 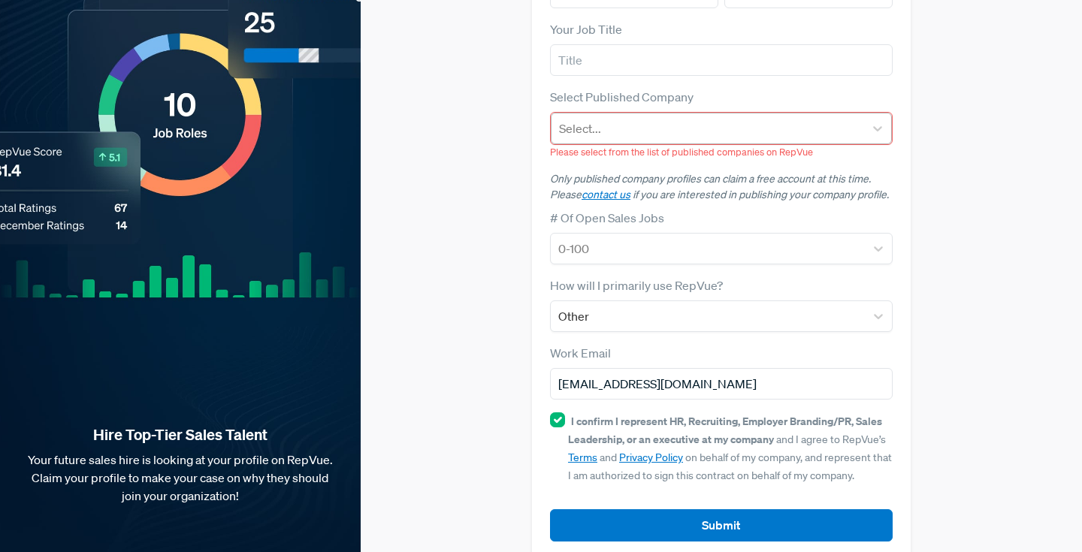 I want to click on a: contact us, so click(x=606, y=195).